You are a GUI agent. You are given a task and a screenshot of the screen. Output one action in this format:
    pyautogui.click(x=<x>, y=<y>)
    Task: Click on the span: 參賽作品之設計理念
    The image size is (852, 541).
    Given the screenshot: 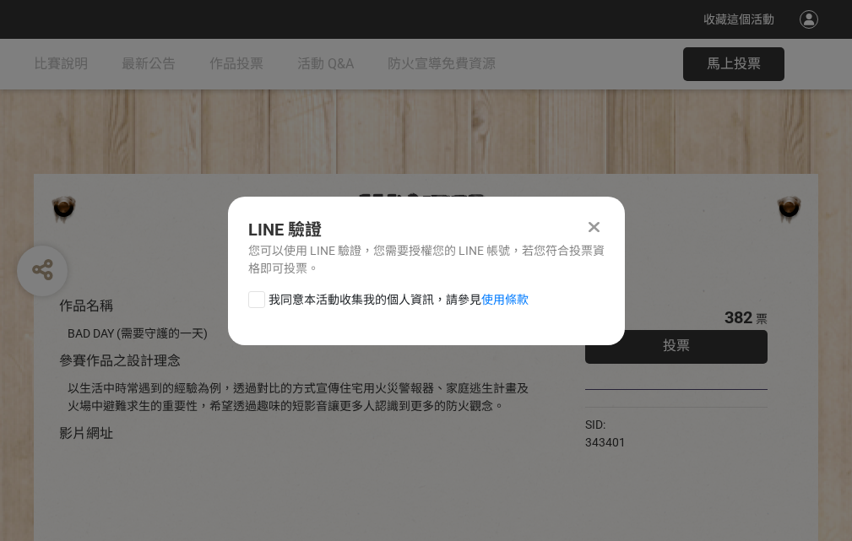 What is the action you would take?
    pyautogui.click(x=120, y=361)
    